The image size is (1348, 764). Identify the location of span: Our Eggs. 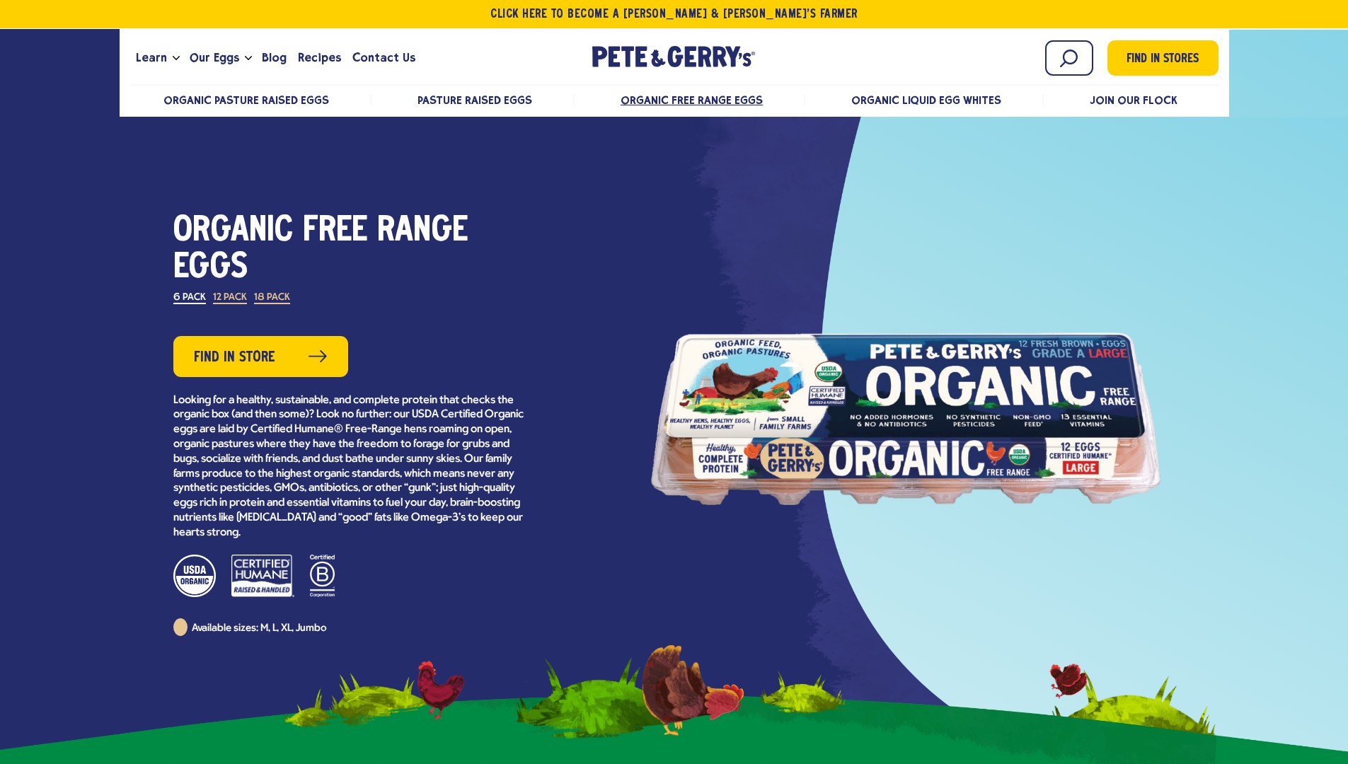
(214, 57).